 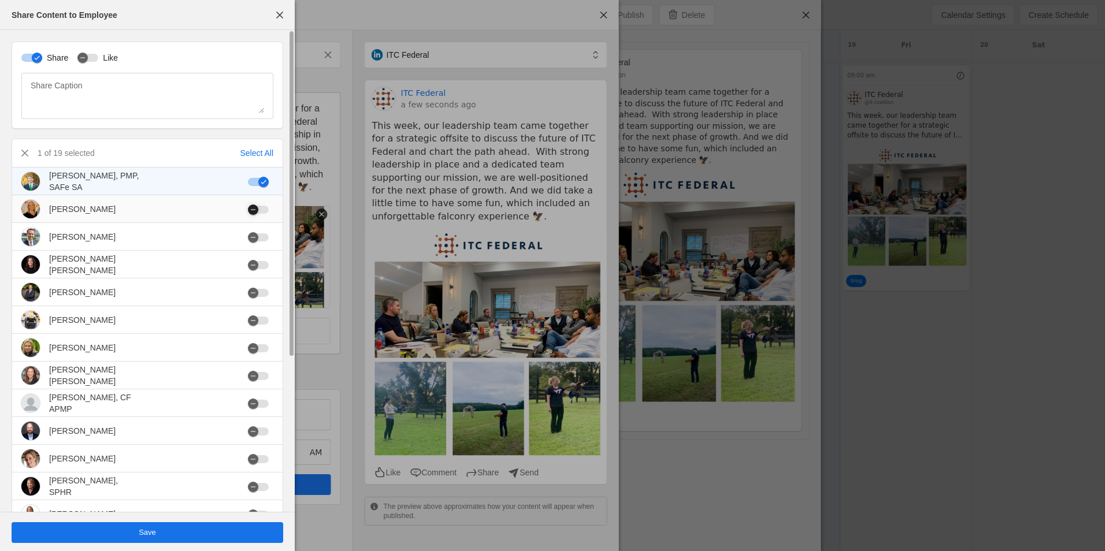 I want to click on mat-label: Share Caption, so click(x=57, y=86).